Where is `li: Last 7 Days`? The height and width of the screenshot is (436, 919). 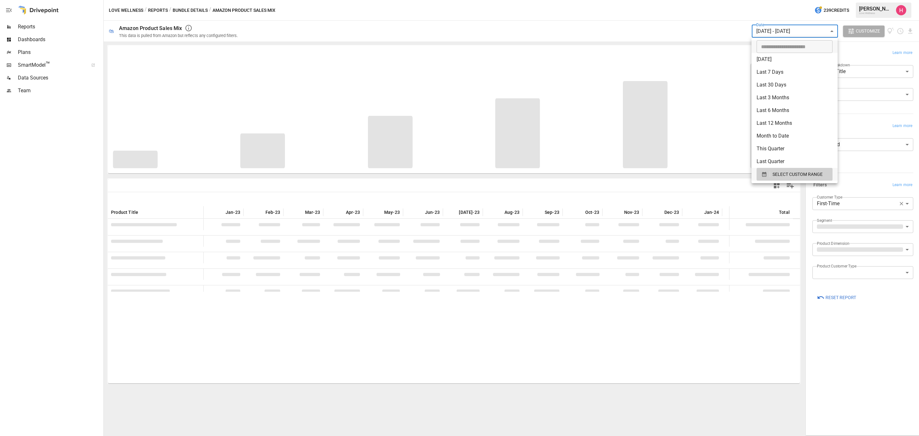 li: Last 7 Days is located at coordinates (795, 72).